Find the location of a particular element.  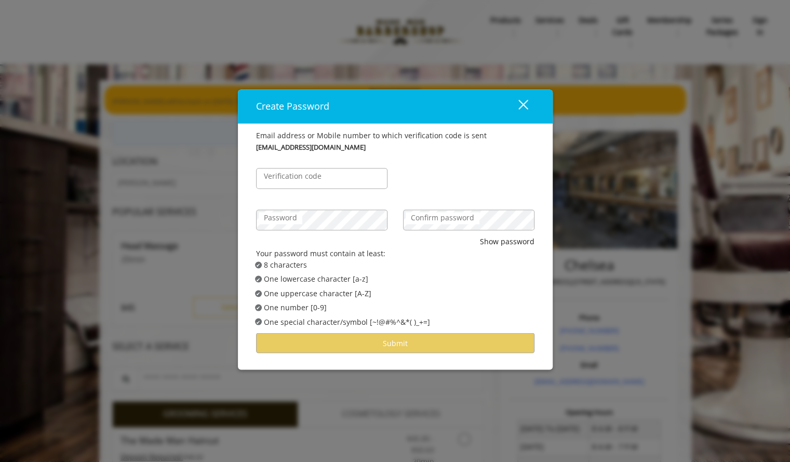

label: Verification code is located at coordinates (292, 177).